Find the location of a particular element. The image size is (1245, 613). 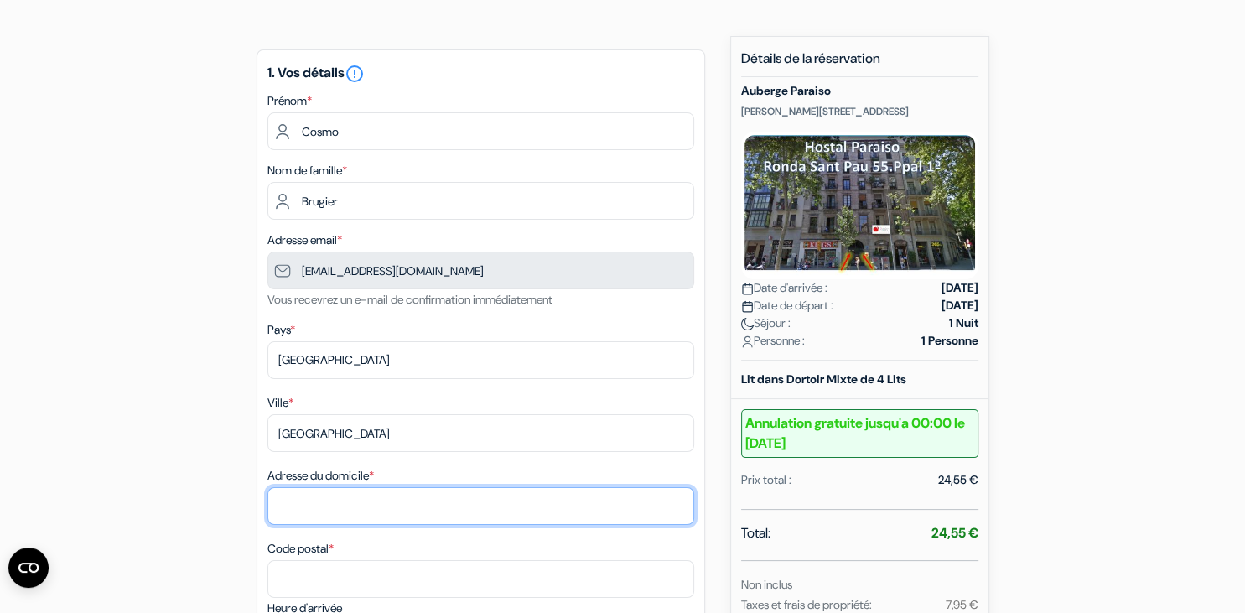

label: Code postal is located at coordinates (300, 548).